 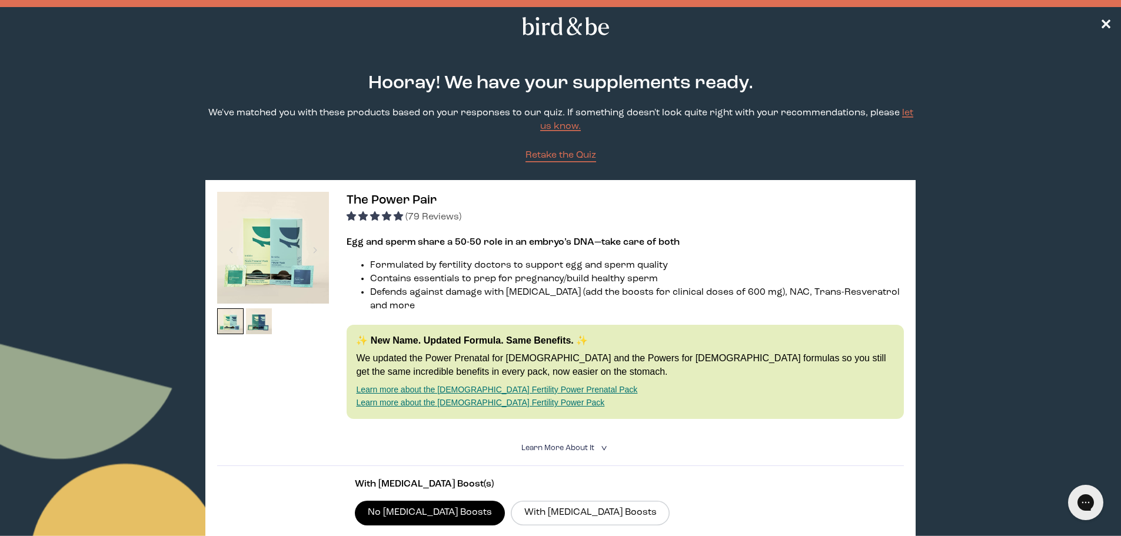 I want to click on a: let us know., so click(x=727, y=120).